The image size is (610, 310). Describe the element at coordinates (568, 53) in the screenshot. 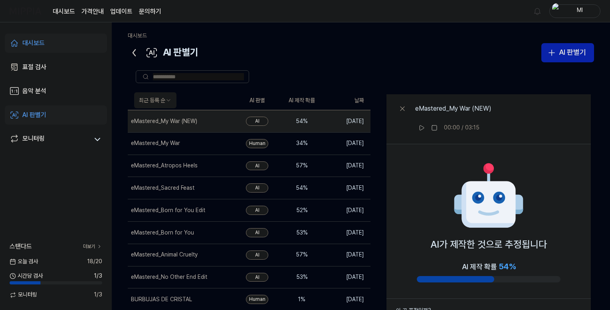

I see `button: AI 판별기` at that location.